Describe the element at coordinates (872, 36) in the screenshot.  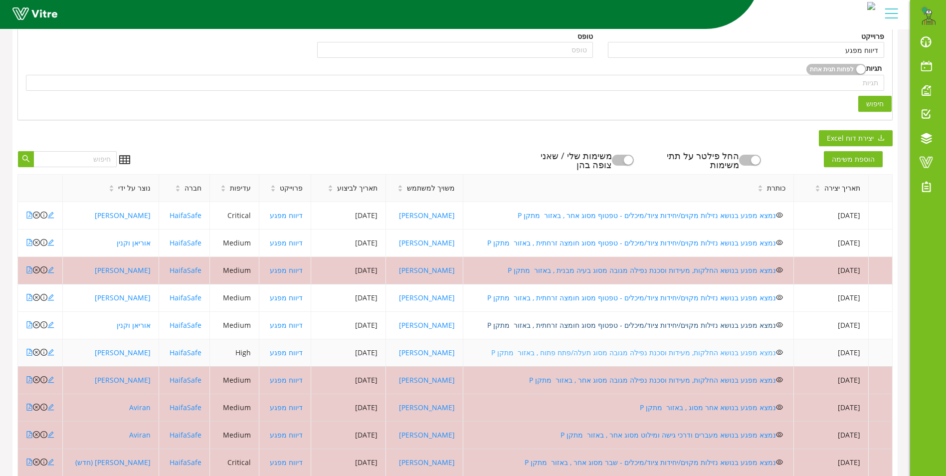
I see `div: פרוייקט` at that location.